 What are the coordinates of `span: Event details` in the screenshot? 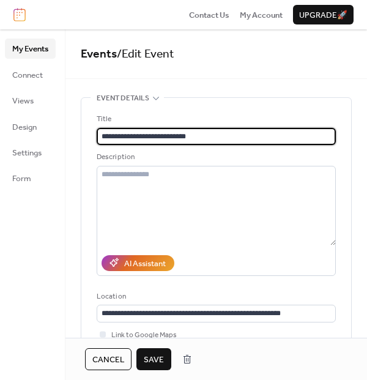 It's located at (123, 99).